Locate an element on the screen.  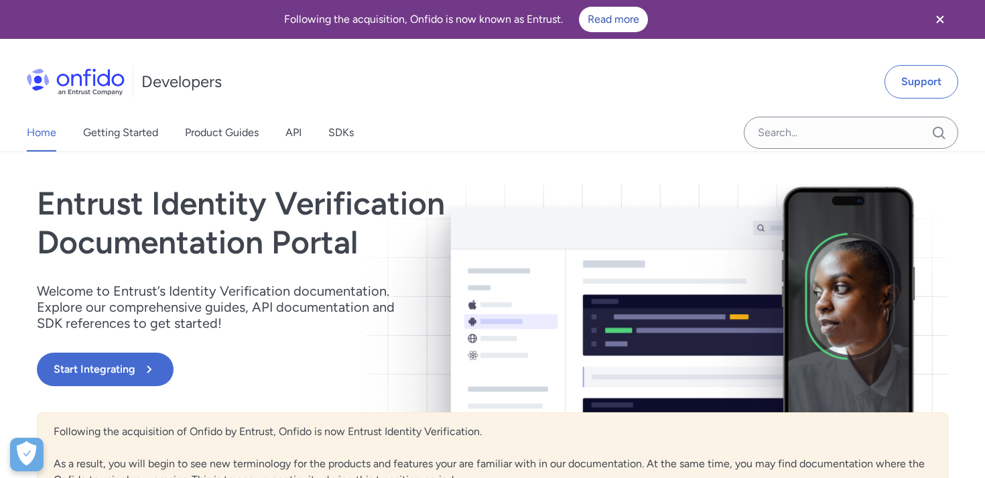
div: Cookie Preferences is located at coordinates (27, 454).